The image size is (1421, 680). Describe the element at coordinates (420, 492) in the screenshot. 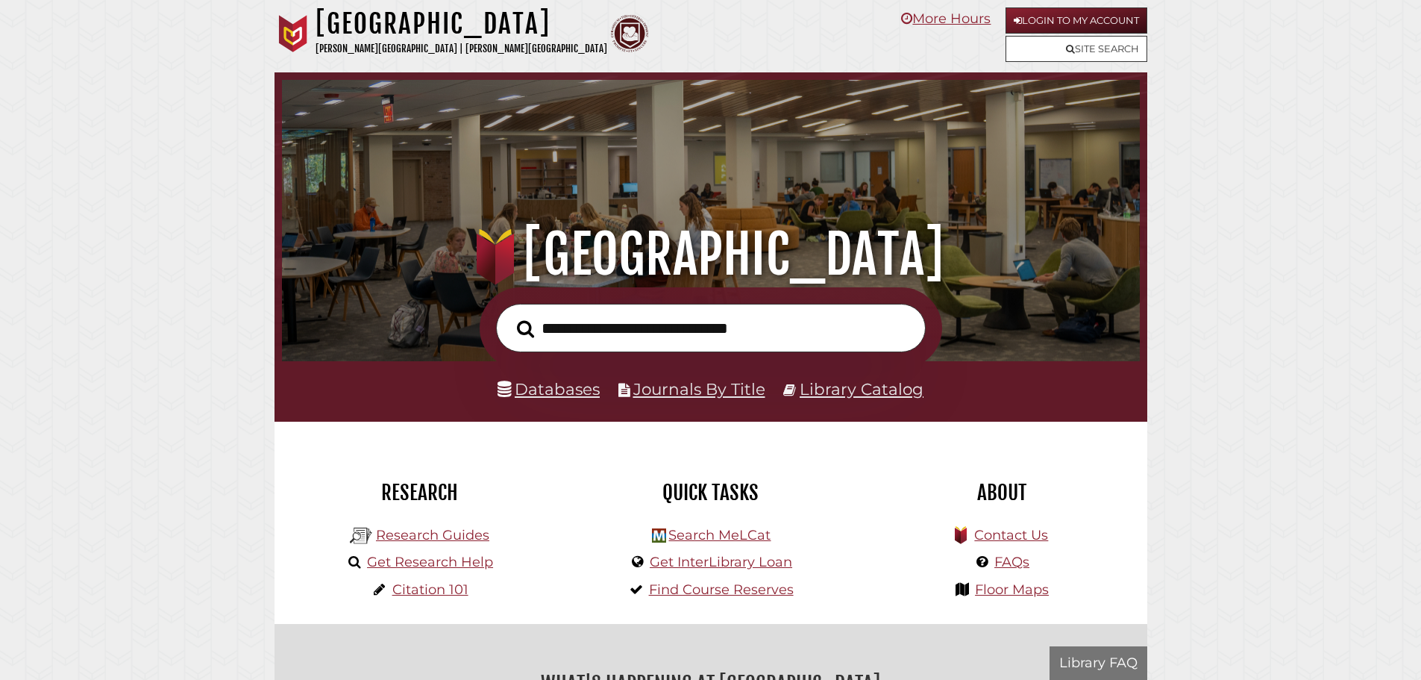

I see `h2: Research` at that location.